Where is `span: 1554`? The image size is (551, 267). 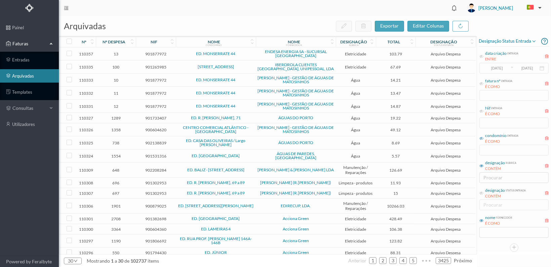
span: 1554 is located at coordinates (116, 156).